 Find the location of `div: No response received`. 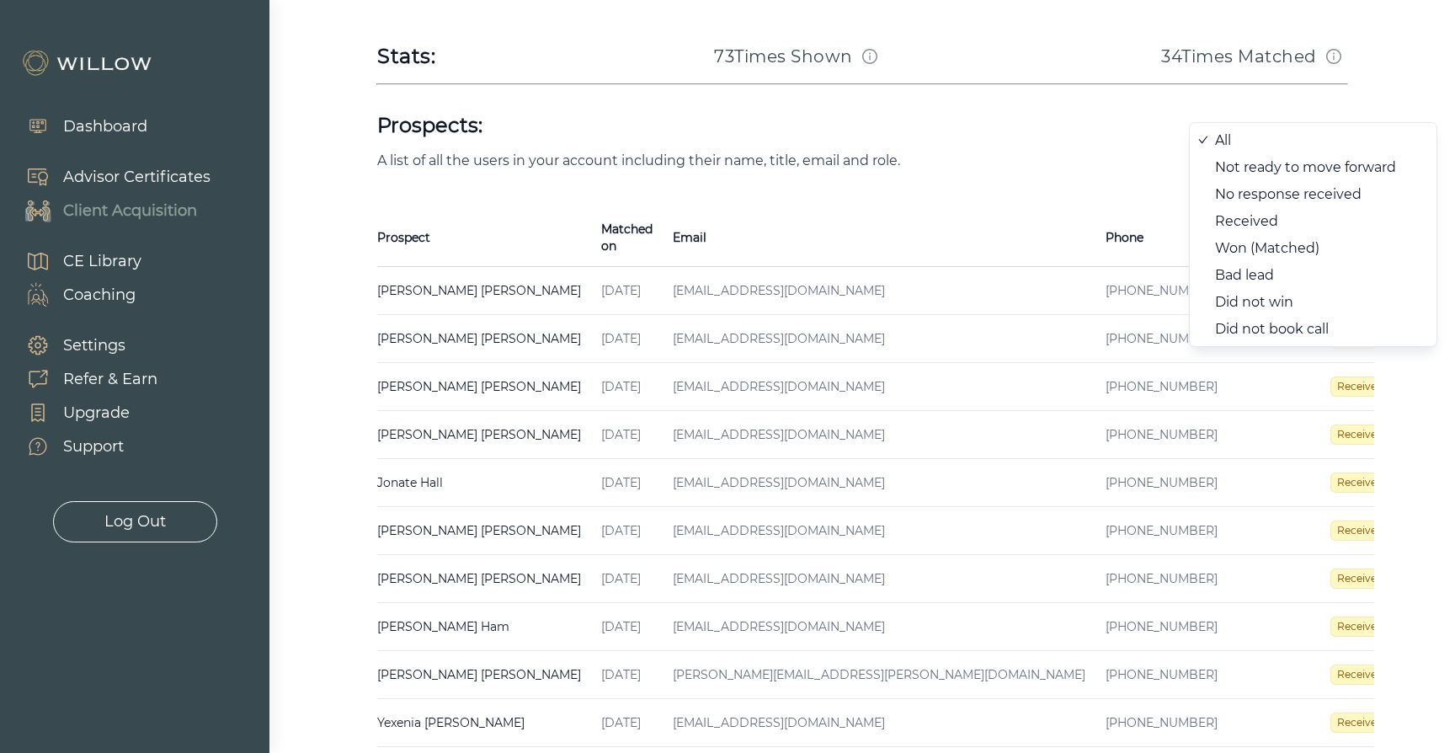

div: No response received is located at coordinates (1305, 194).